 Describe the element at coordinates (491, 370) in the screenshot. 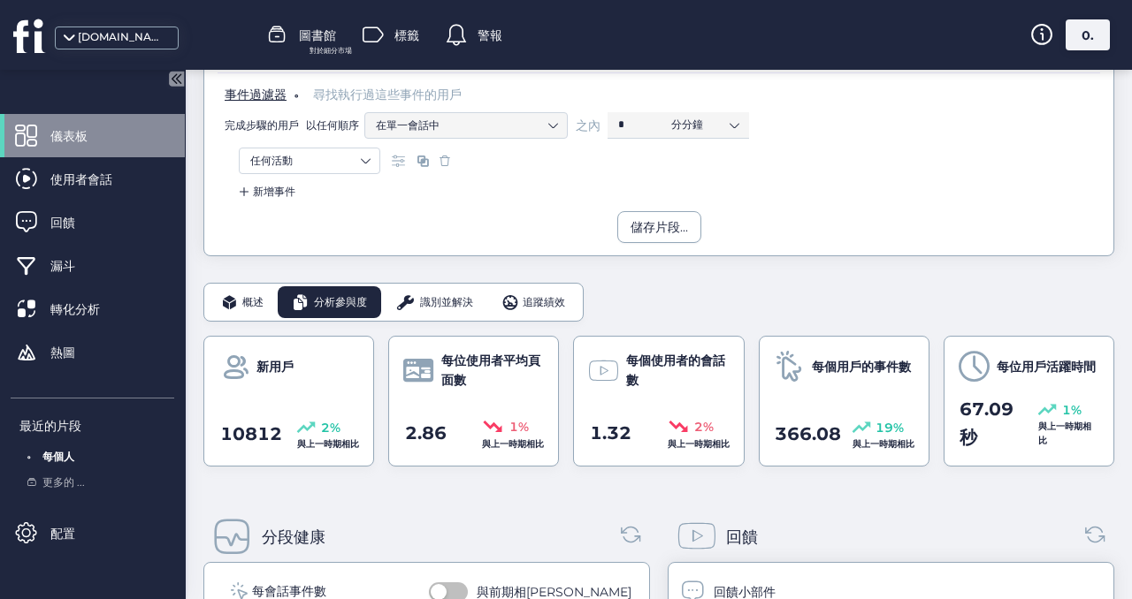

I see `font: 每位使用者平均頁面數` at that location.